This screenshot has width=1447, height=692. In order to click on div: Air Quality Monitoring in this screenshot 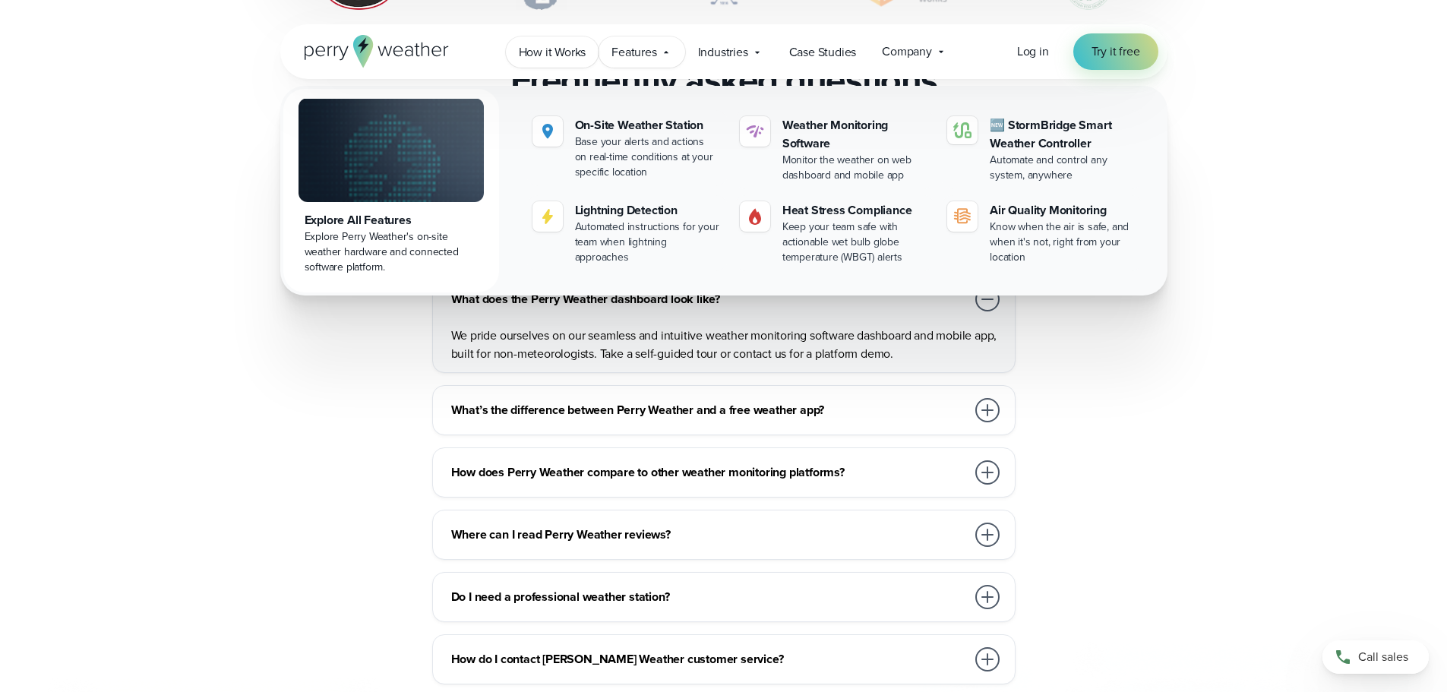, I will do `click(1063, 210)`.